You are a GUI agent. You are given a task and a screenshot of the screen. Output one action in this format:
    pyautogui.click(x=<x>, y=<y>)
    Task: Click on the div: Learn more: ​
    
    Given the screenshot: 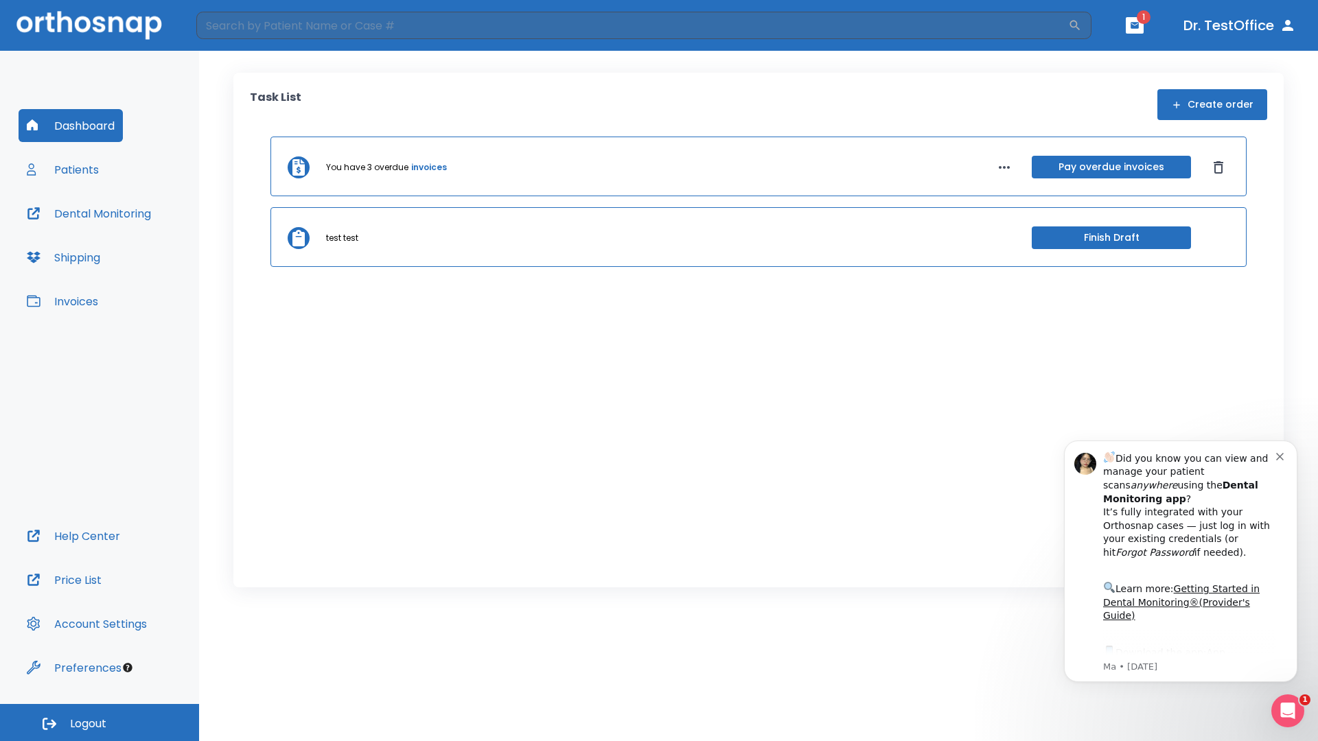 What is the action you would take?
    pyautogui.click(x=146, y=188)
    